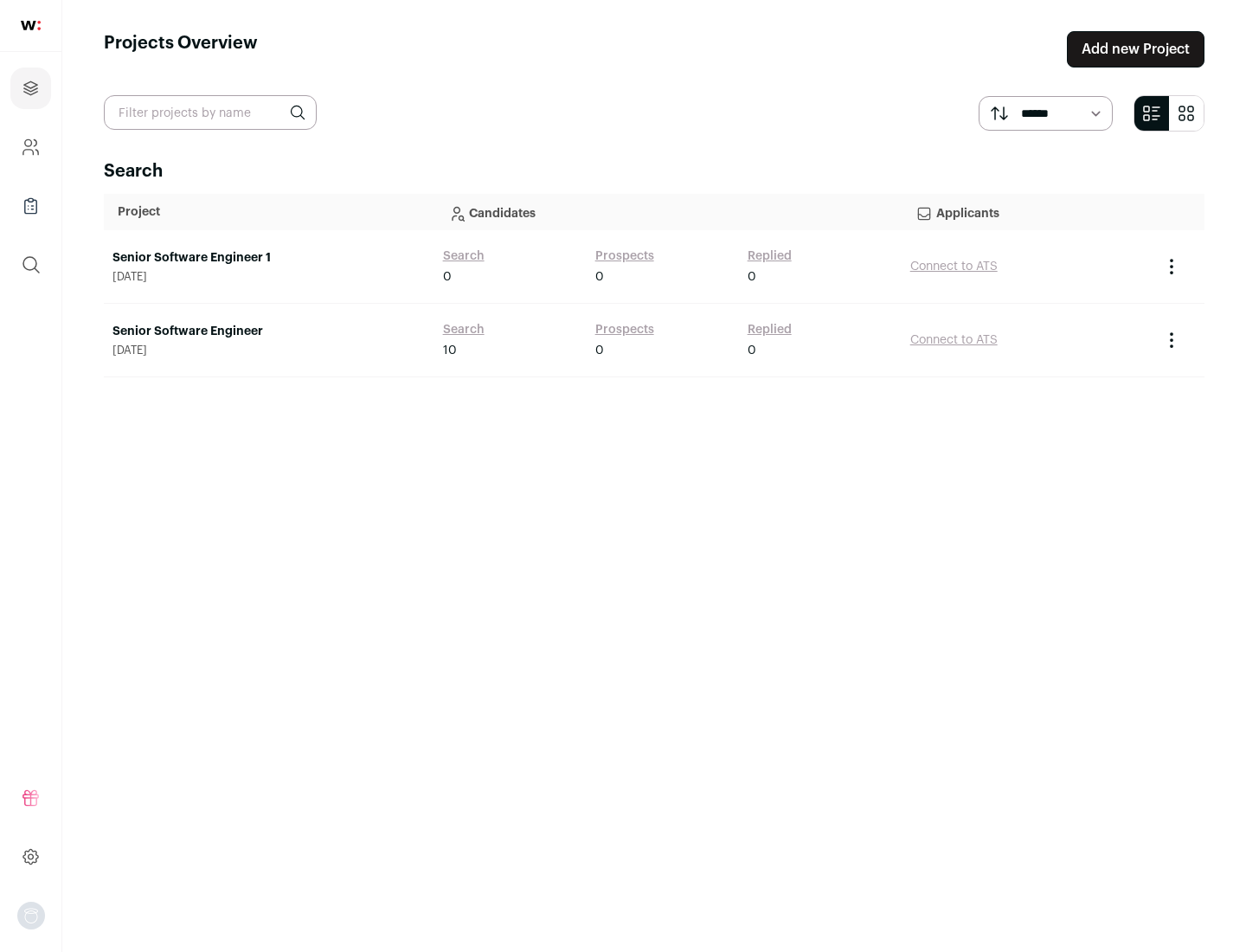  I want to click on h1: Projects Overview, so click(181, 50).